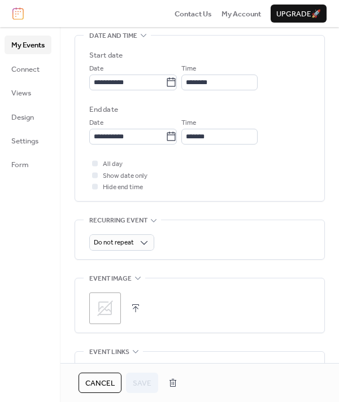 The width and height of the screenshot is (339, 402). I want to click on a: Connect, so click(28, 69).